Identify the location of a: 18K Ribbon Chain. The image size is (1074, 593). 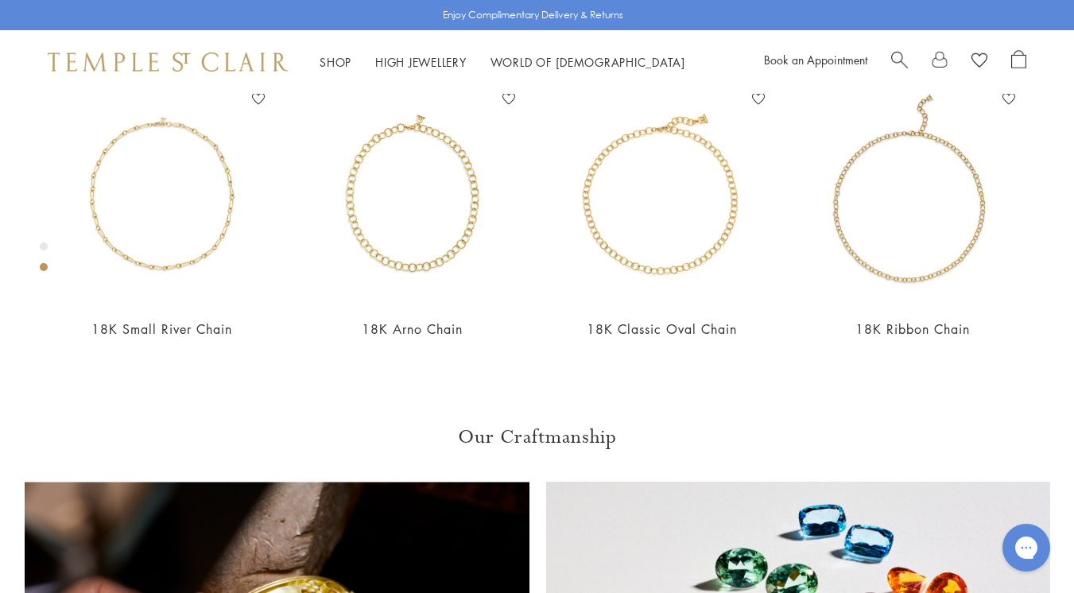
(913, 329).